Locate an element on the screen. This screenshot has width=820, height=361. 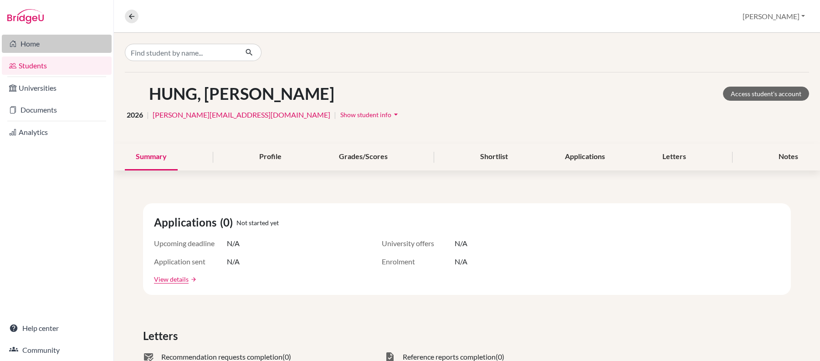
a: Analytics is located at coordinates (56, 132).